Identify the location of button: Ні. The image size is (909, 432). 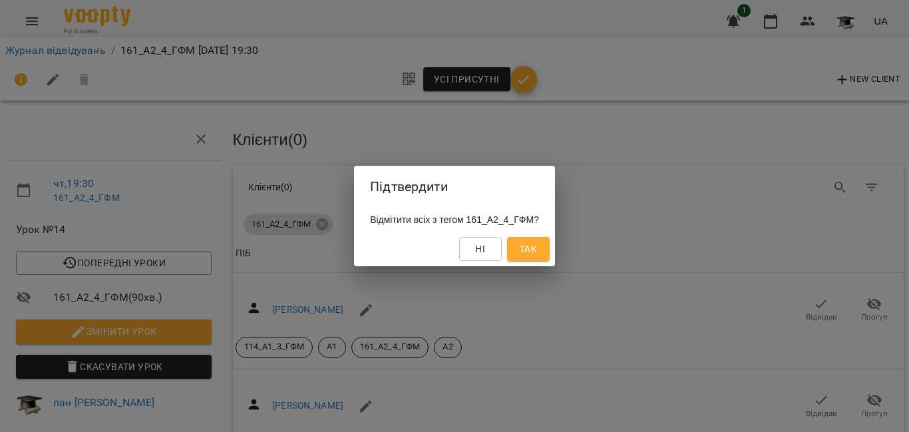
(481, 249).